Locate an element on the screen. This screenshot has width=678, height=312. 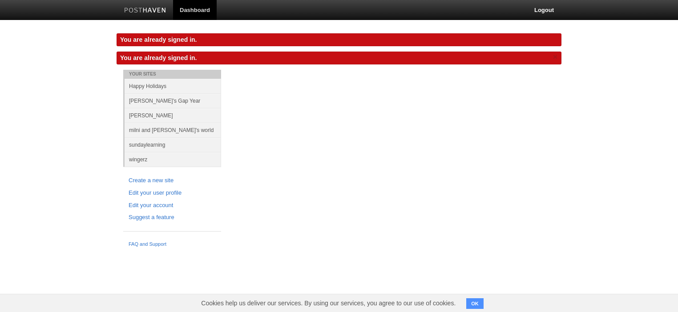
li: Your Sites is located at coordinates (172, 74).